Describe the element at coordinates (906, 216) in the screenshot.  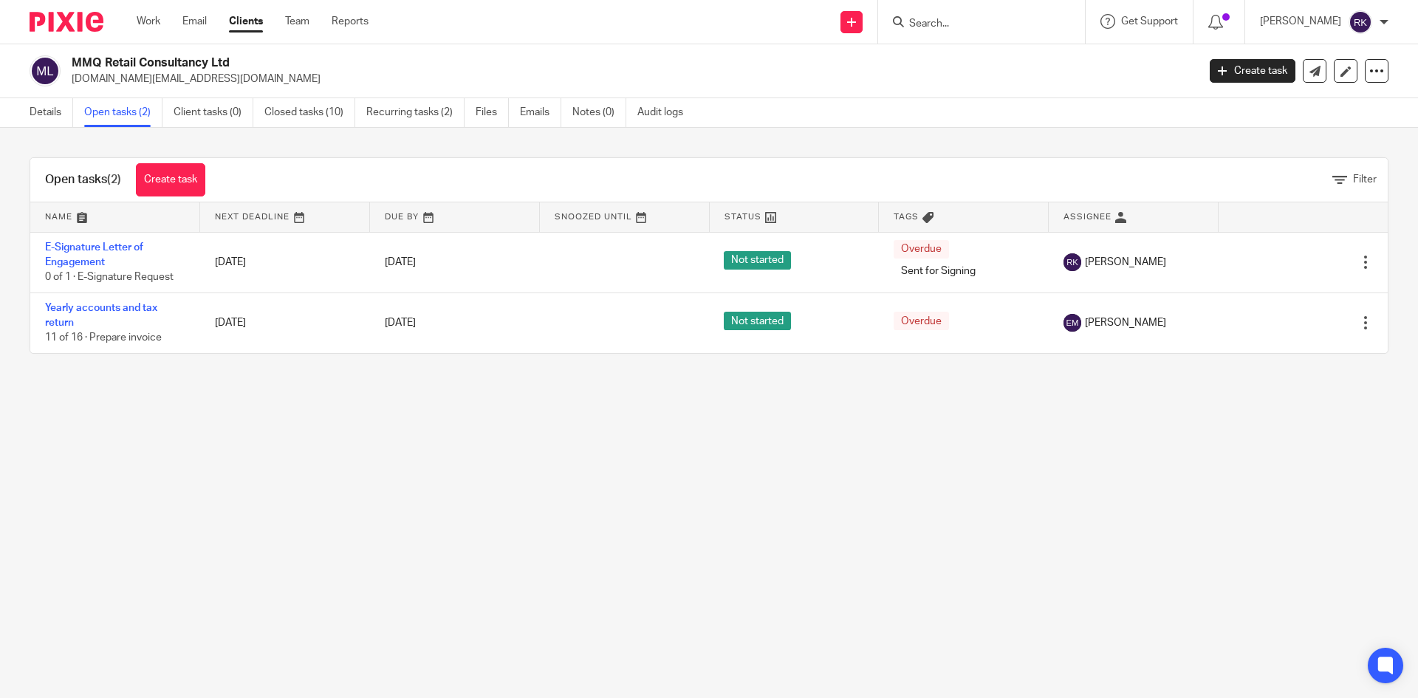
I see `span: Tags` at that location.